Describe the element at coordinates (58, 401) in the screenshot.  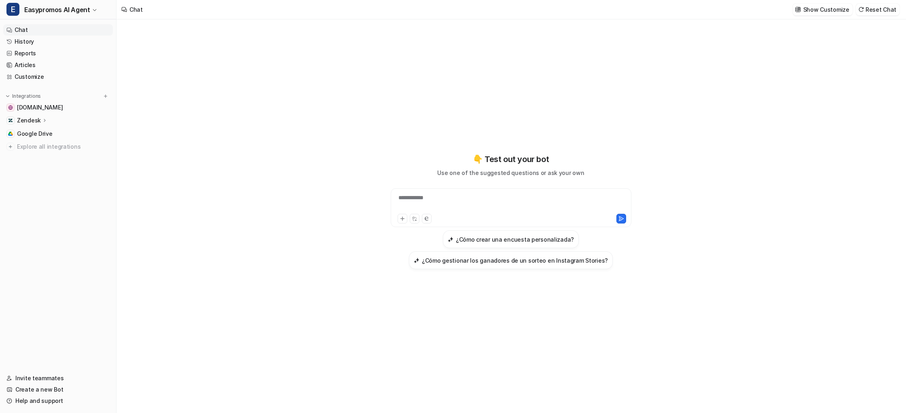
I see `a: Help and support` at that location.